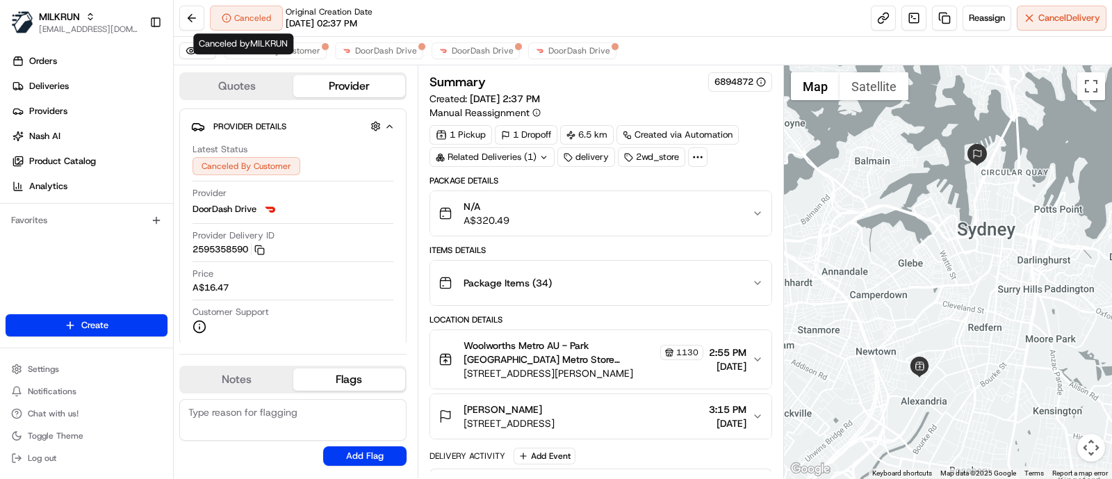  I want to click on div: Delivery Activity, so click(467, 456).